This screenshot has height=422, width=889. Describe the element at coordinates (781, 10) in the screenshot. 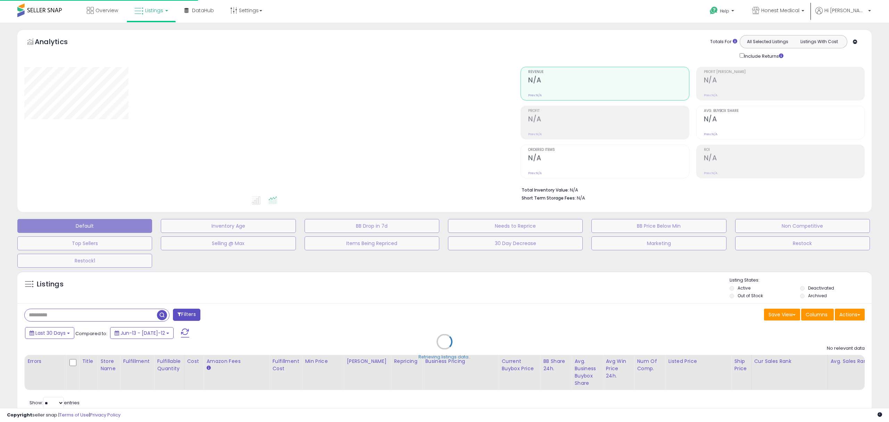

I see `span: Honest Medical` at that location.